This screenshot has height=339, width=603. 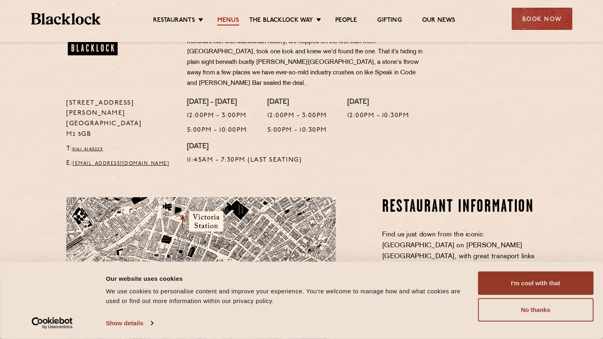 What do you see at coordinates (535, 283) in the screenshot?
I see `button: I'm cool with that` at bounding box center [535, 283].